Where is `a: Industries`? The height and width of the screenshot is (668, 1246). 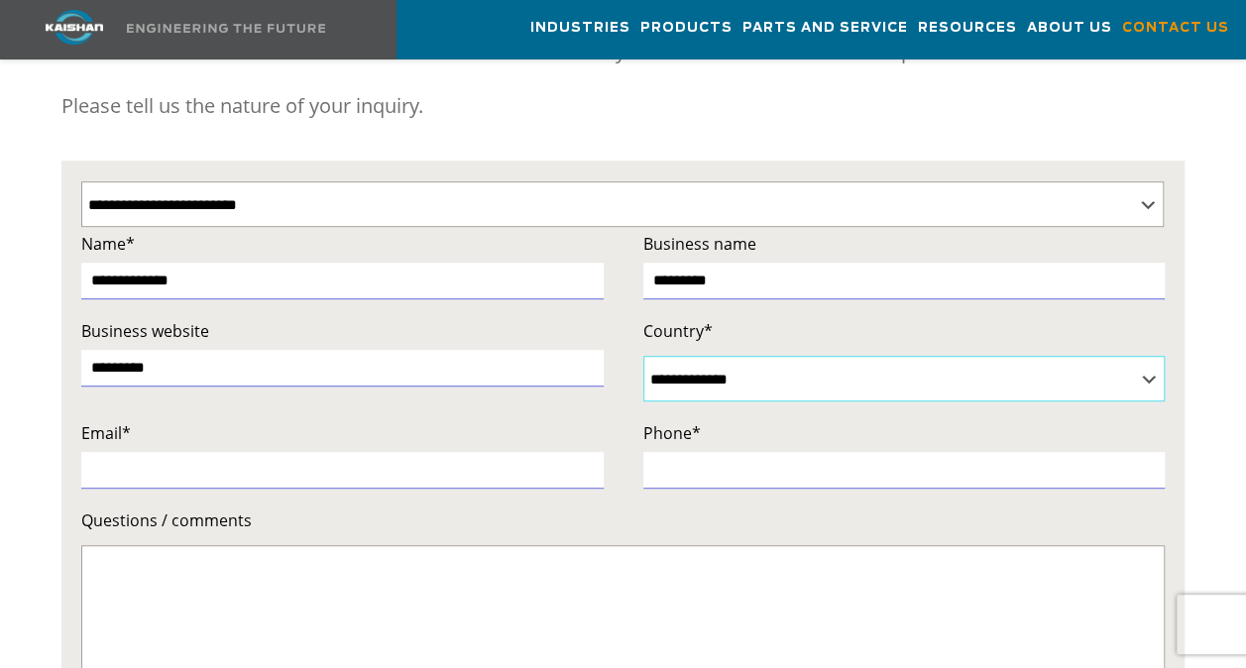
a: Industries is located at coordinates (580, 28).